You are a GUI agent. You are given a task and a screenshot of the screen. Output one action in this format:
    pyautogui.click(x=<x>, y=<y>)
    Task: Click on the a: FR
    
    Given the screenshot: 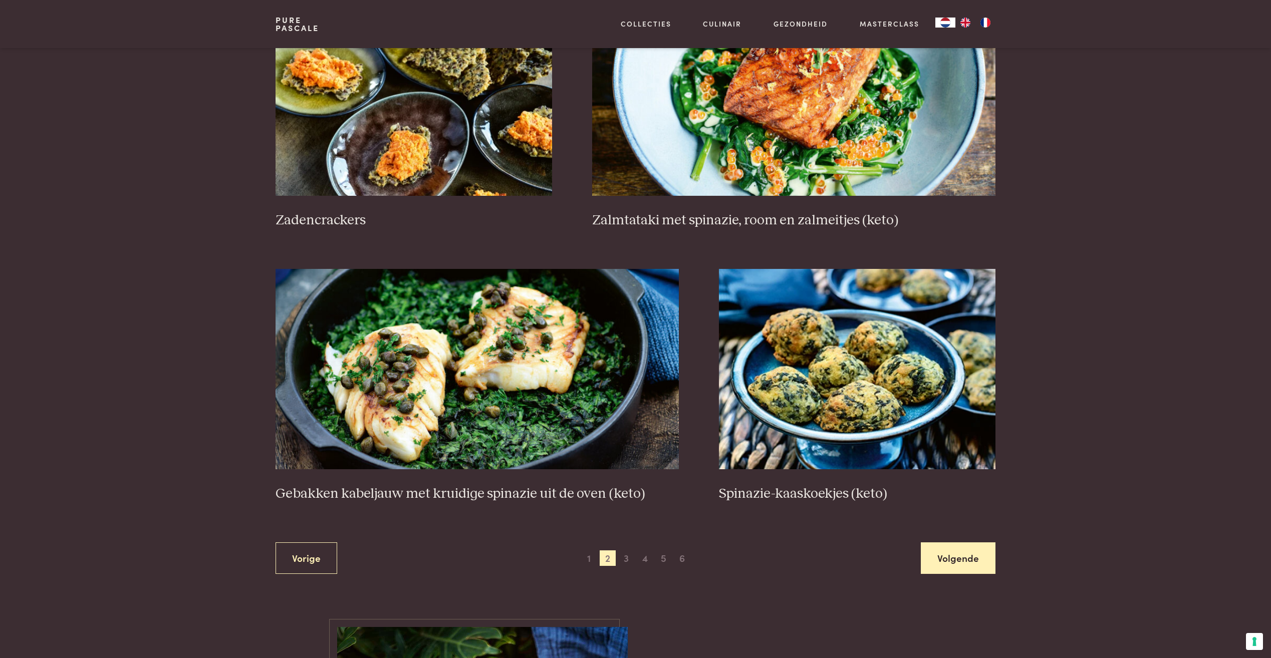 What is the action you would take?
    pyautogui.click(x=985, y=23)
    